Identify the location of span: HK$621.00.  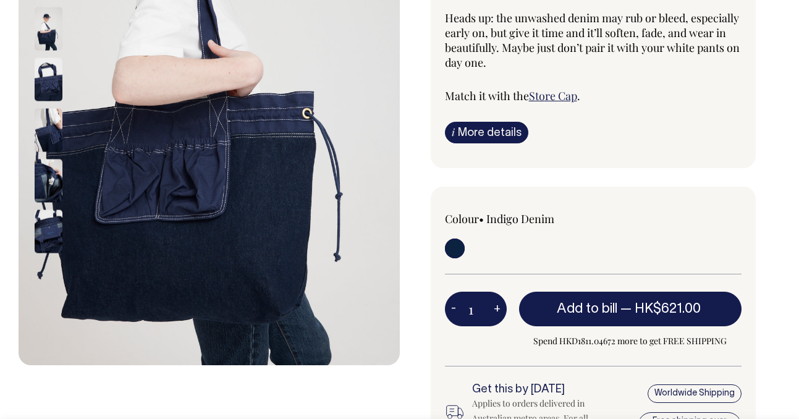
(667, 309).